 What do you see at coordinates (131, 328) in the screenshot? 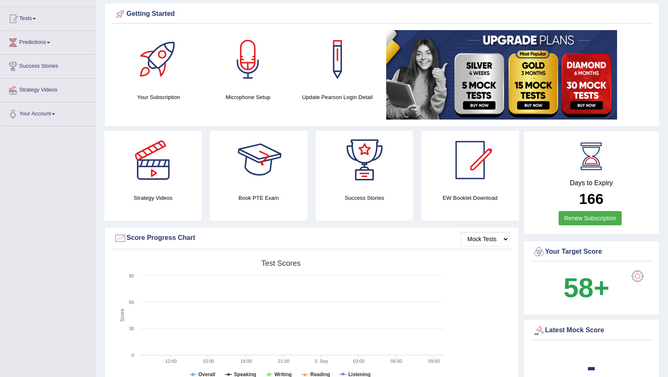
I see `text: 30` at bounding box center [131, 328].